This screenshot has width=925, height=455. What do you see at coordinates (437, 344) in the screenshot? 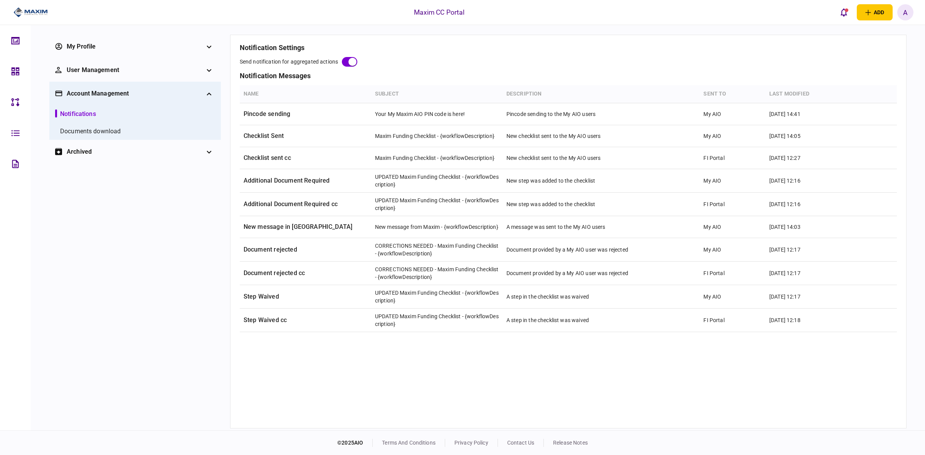
I see `td: FOLLOW-UP - Maxim Funding Checklist - {workflowDescription}` at bounding box center [437, 344].